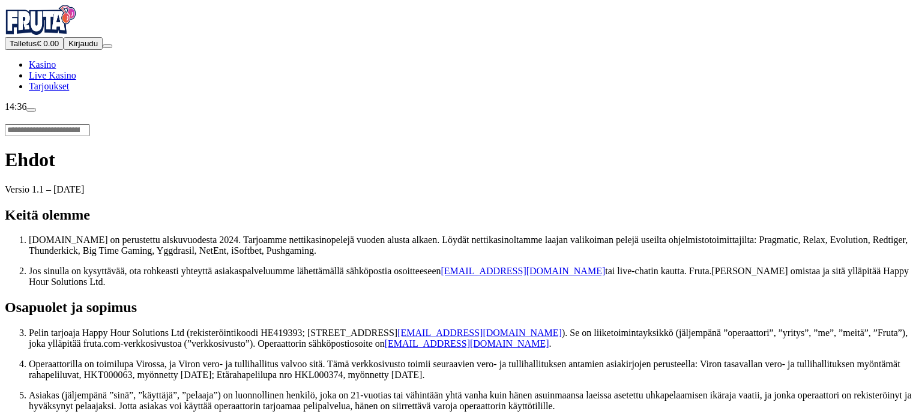  What do you see at coordinates (471, 370) in the screenshot?
I see `p: Operaattorilla on toimilupa Virossa, ja Viron vero- ja tullihallitus valvoo sitä. Tämä verkkosivu...` at bounding box center [471, 370].